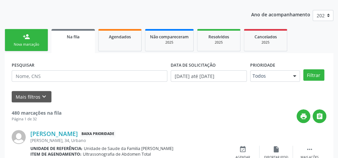 This screenshot has width=338, height=158. Describe the element at coordinates (209, 76) in the screenshot. I see `input: Selecione um intervalo` at that location.